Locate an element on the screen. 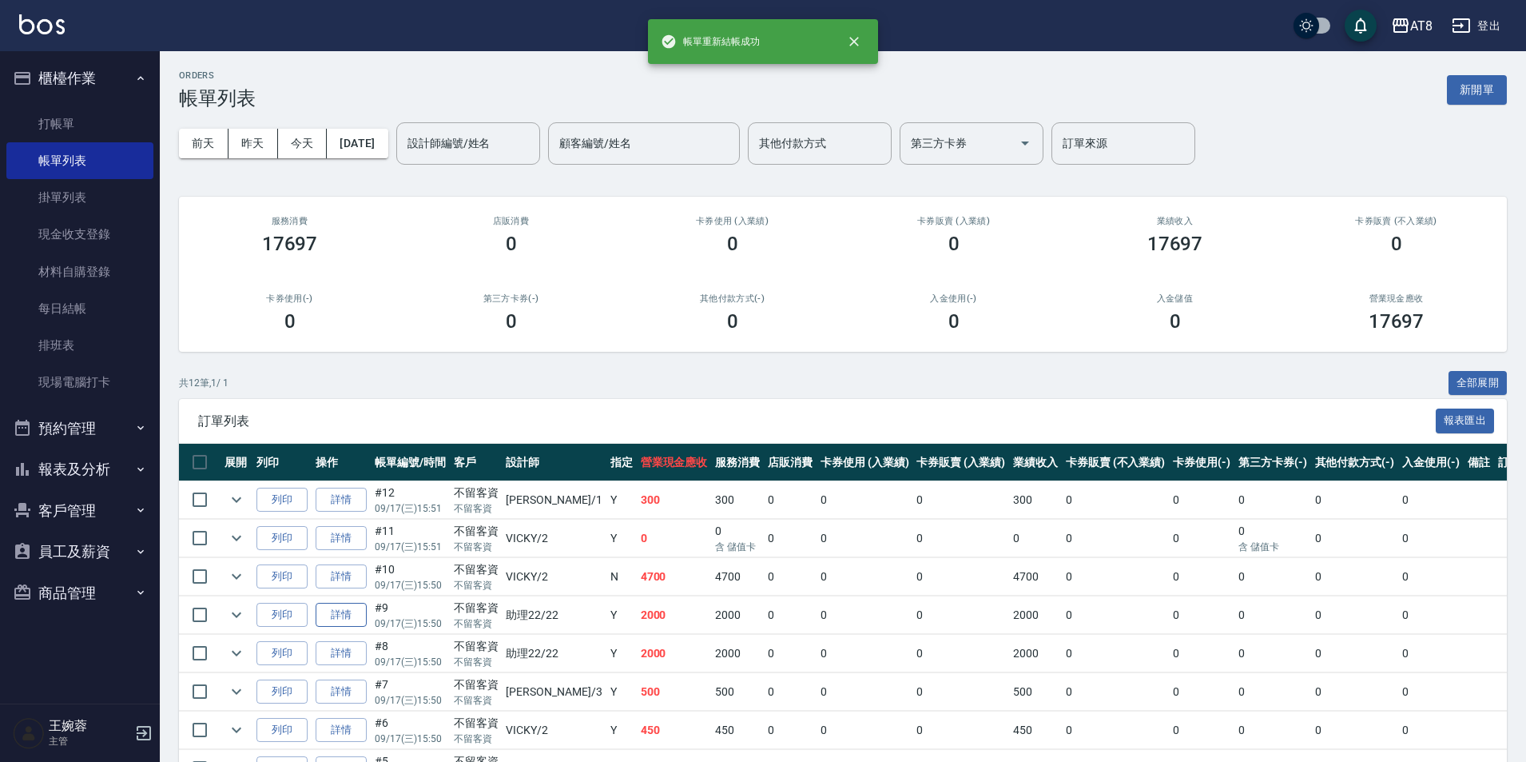 This screenshot has width=1526, height=762. th: 卡券使用(-) is located at coordinates (1202, 462).